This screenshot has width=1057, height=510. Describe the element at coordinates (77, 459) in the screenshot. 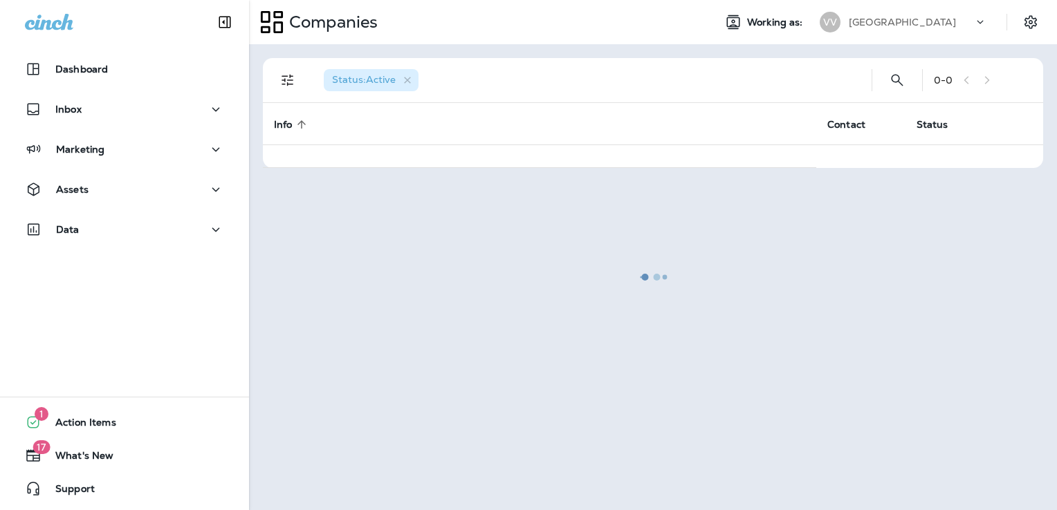

I see `span: What's New` at that location.